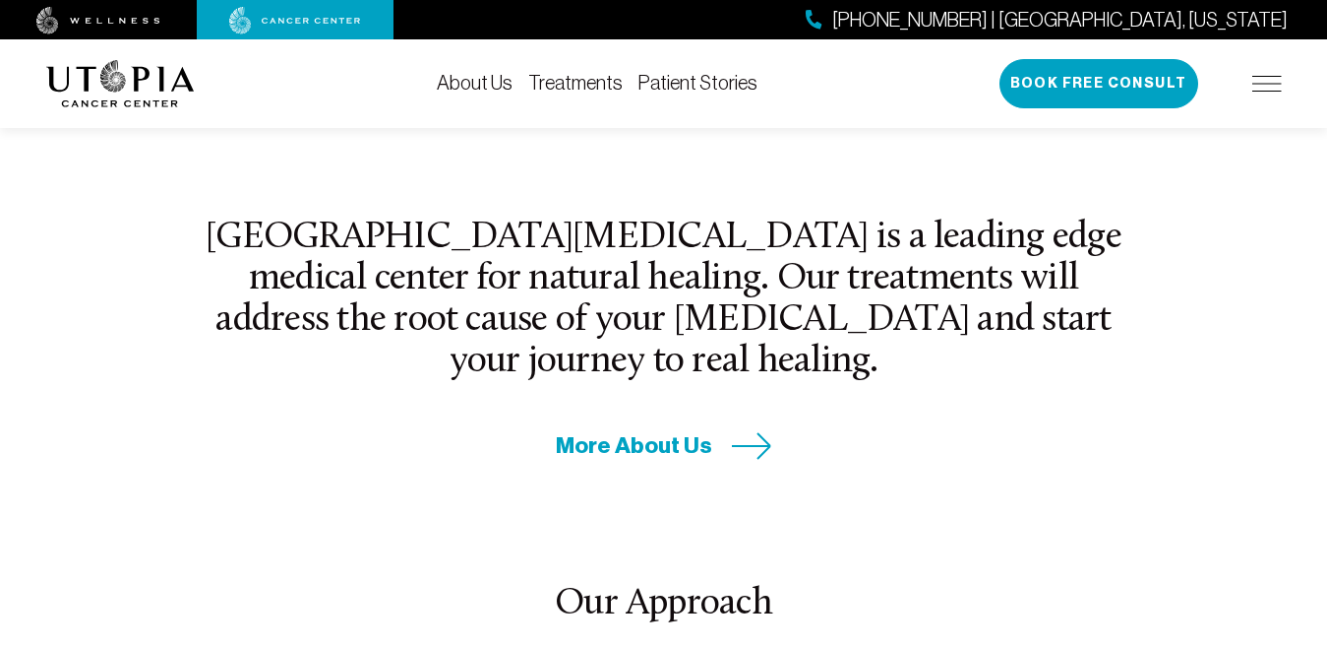 This screenshot has height=647, width=1327. Describe the element at coordinates (474, 83) in the screenshot. I see `a: About Us` at that location.